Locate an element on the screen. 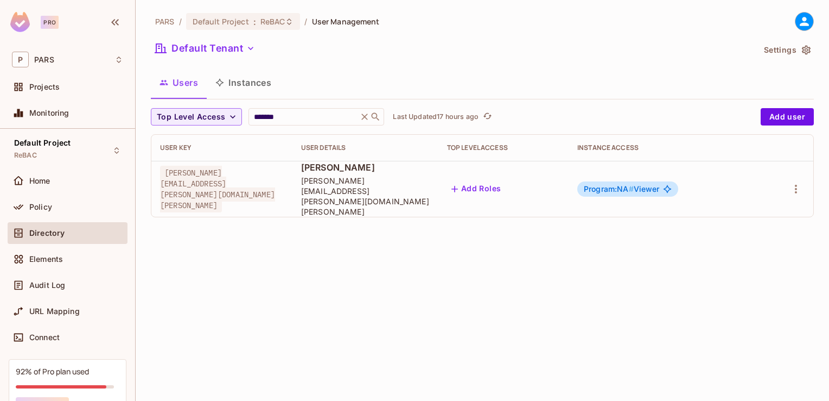 Image resolution: width=829 pixels, height=401 pixels. div: Top Level Access is located at coordinates (504, 148).